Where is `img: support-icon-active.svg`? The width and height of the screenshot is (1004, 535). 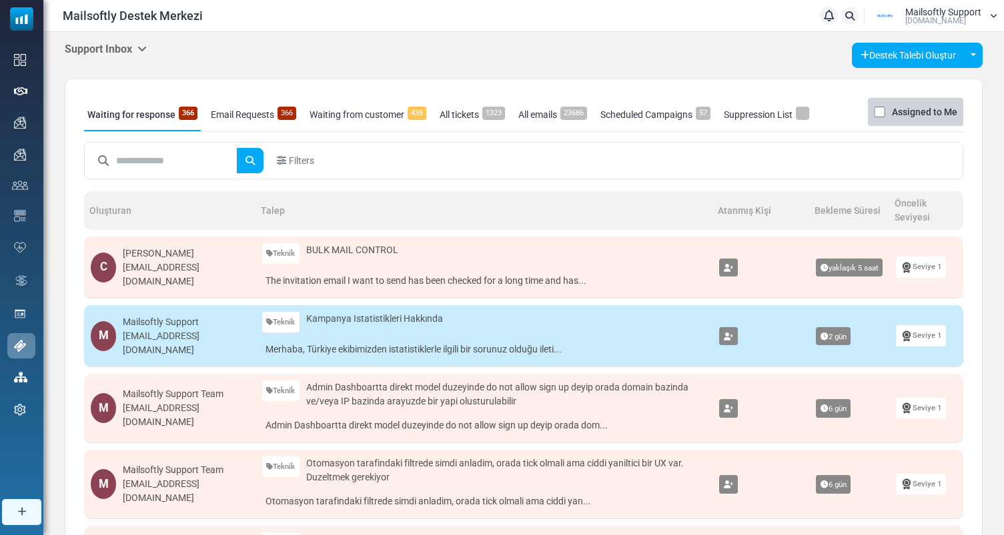 img: support-icon-active.svg is located at coordinates (20, 346).